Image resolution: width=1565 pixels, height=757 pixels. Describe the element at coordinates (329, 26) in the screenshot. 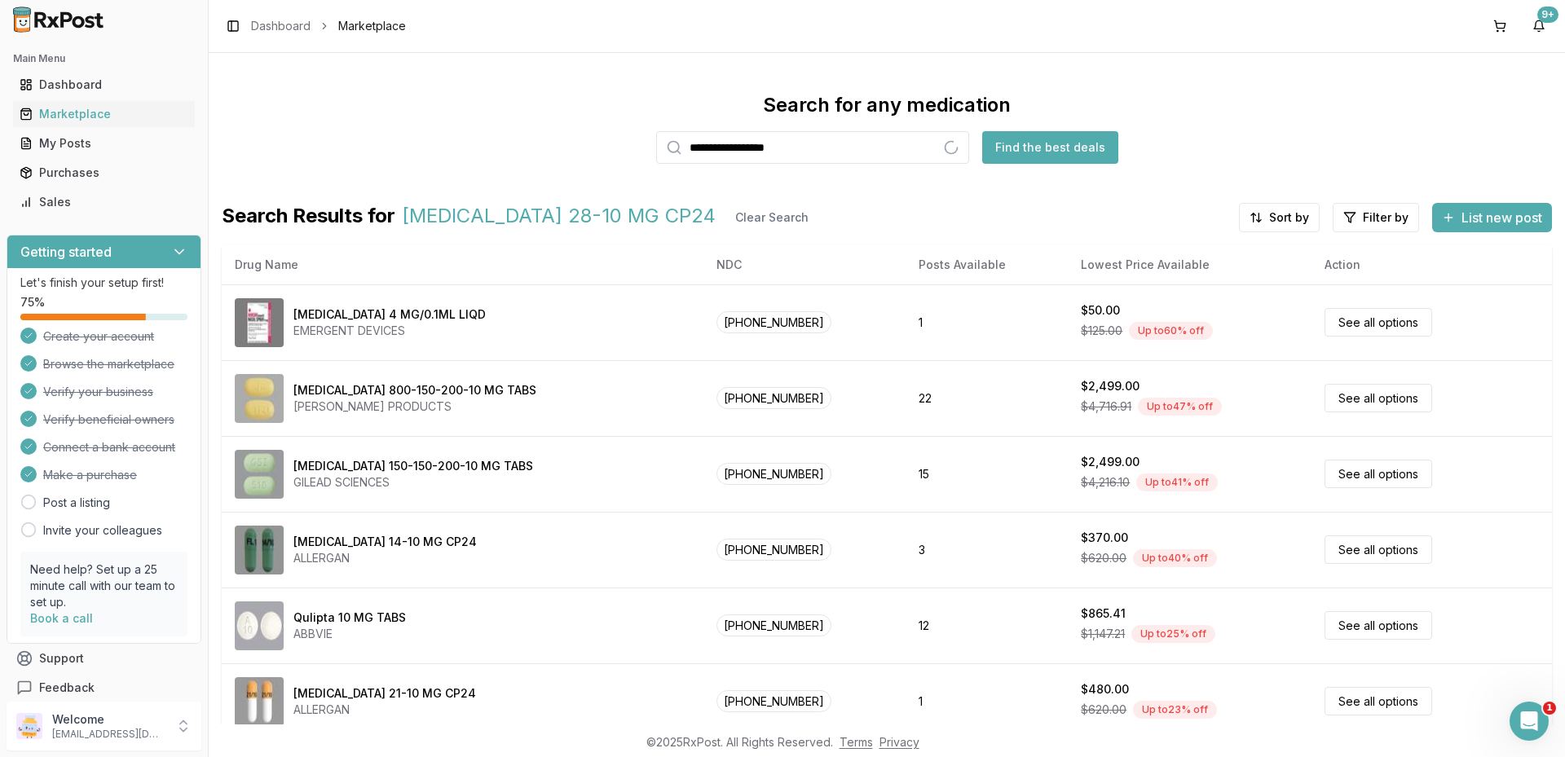

I see `nav: breadcrumb` at that location.